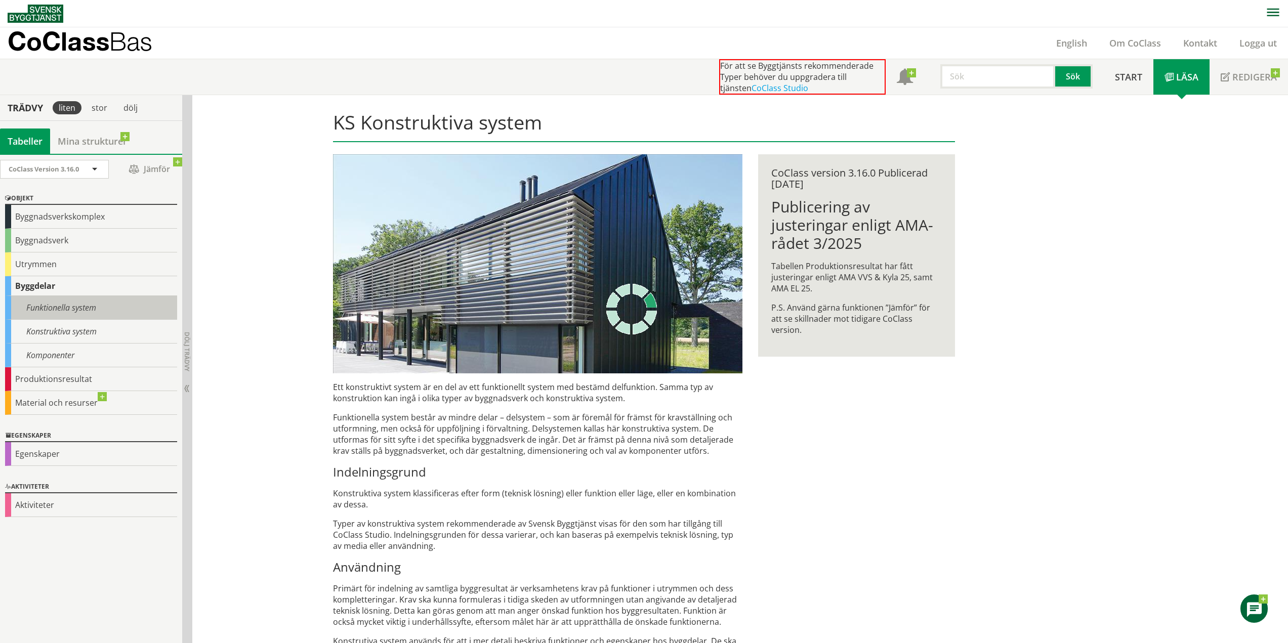  I want to click on h3: Användning, so click(537, 567).